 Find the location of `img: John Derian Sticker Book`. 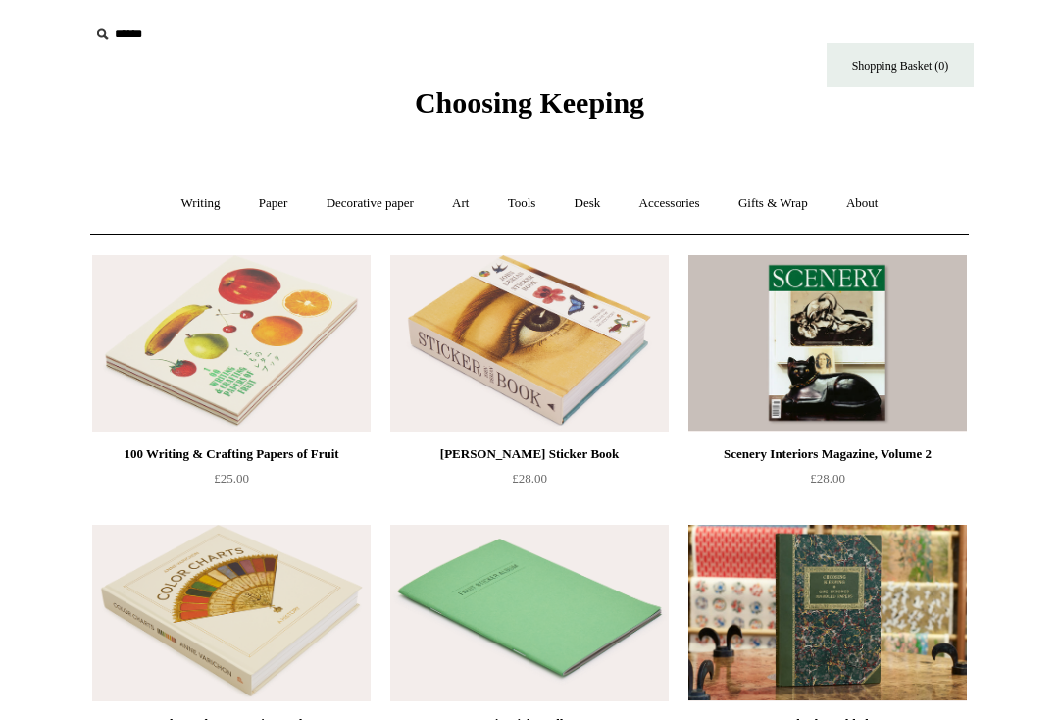

img: John Derian Sticker Book is located at coordinates (529, 343).